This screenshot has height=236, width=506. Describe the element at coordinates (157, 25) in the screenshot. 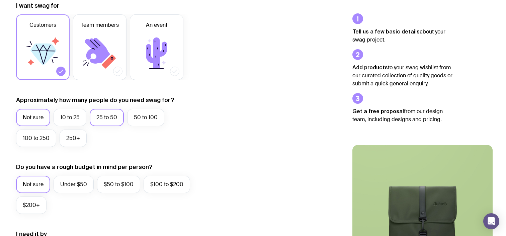

I see `span: An event` at that location.